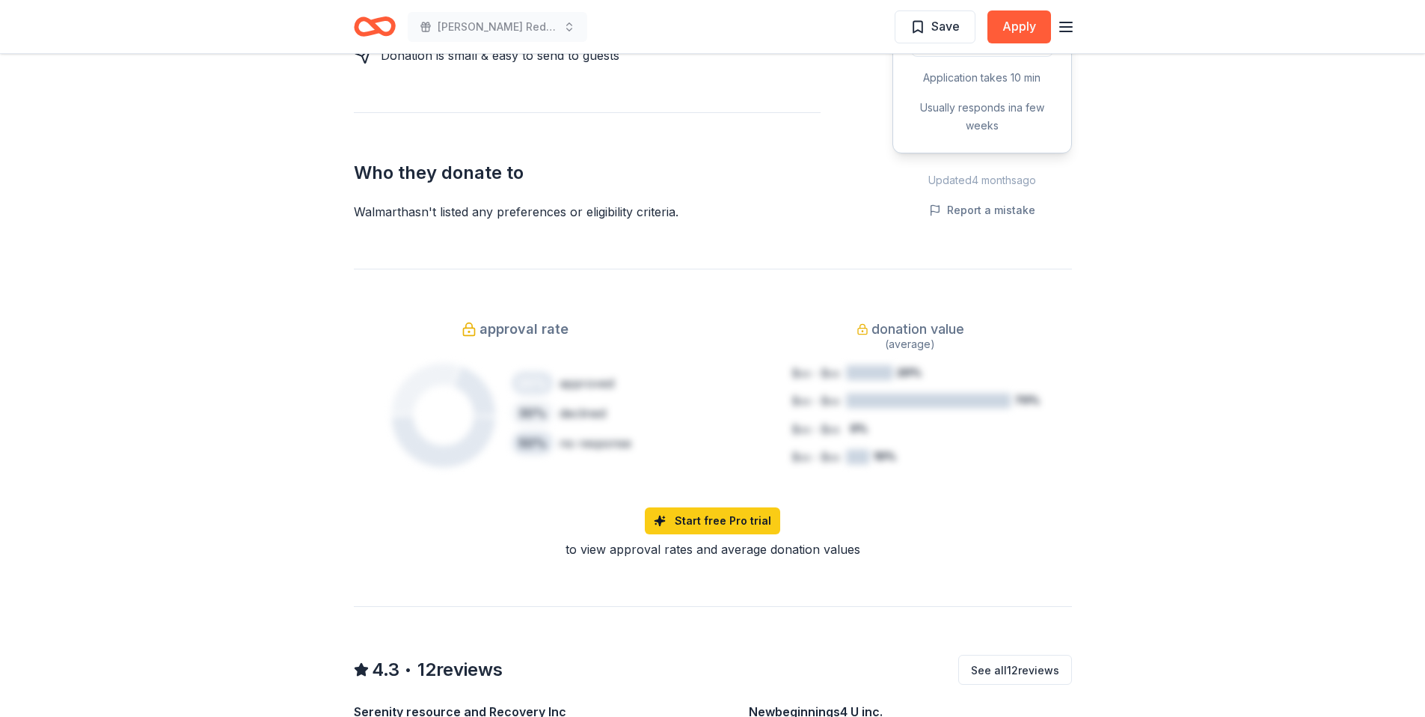  I want to click on span: approval rate, so click(524, 329).